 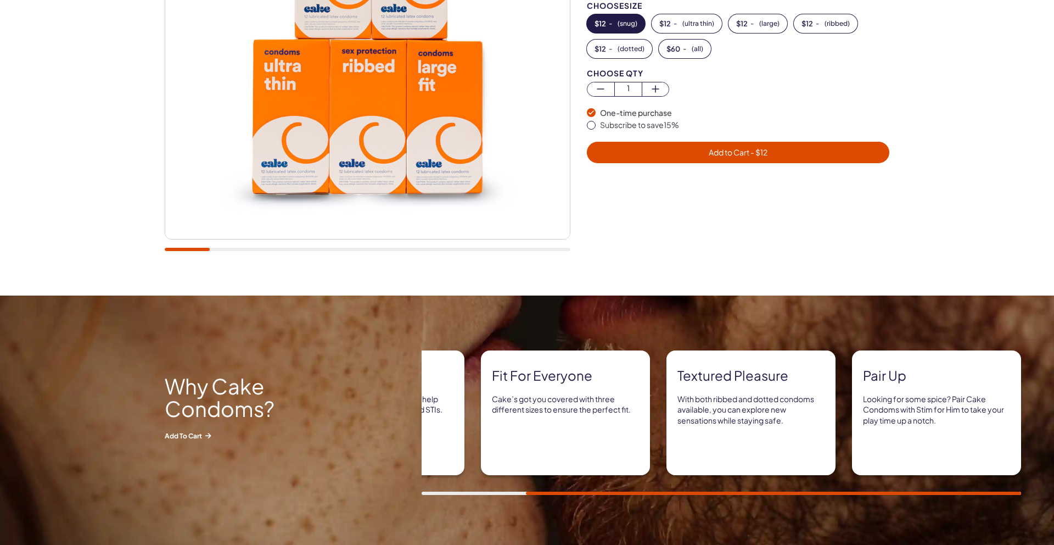 What do you see at coordinates (698, 24) in the screenshot?
I see `span: ( ultra thin )` at bounding box center [698, 24].